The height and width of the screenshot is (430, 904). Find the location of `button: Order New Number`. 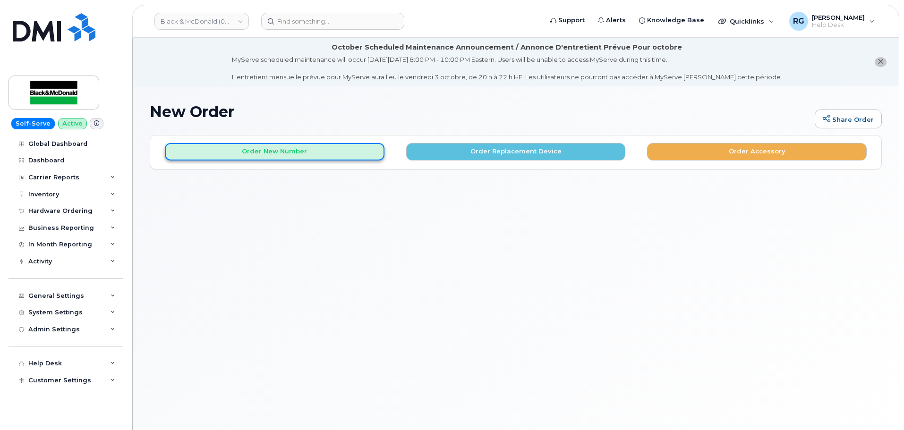

button: Order New Number is located at coordinates (274, 152).